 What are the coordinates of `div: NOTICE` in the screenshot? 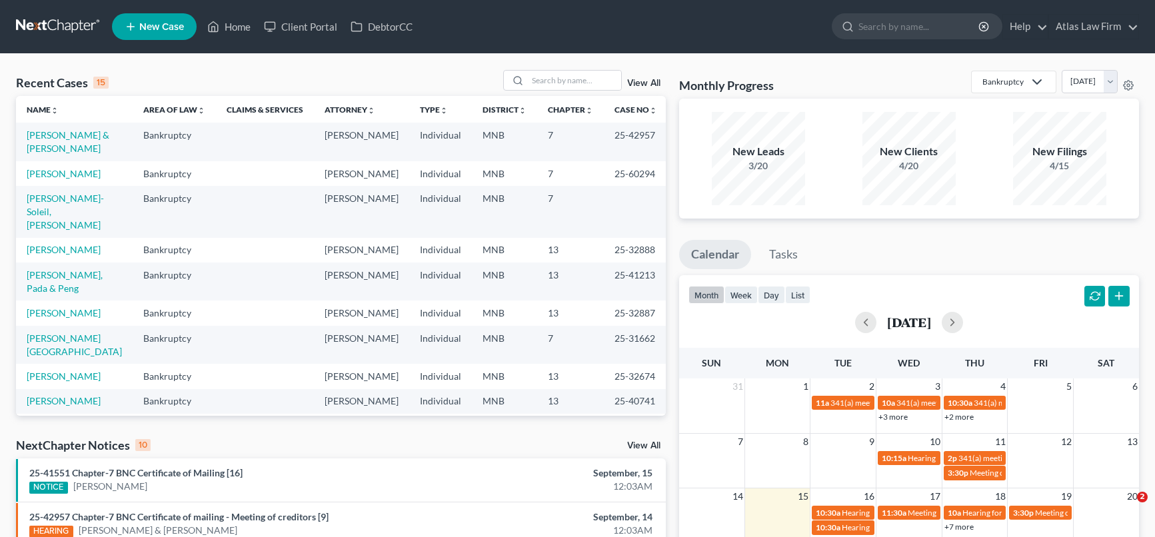 It's located at (49, 488).